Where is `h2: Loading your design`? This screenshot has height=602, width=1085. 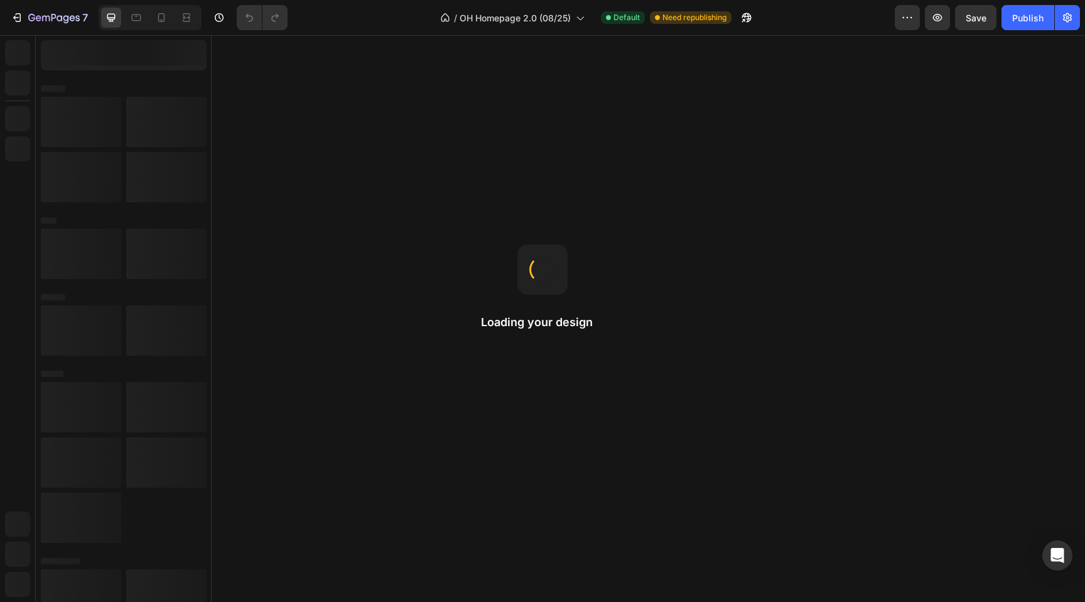
h2: Loading your design is located at coordinates (543, 322).